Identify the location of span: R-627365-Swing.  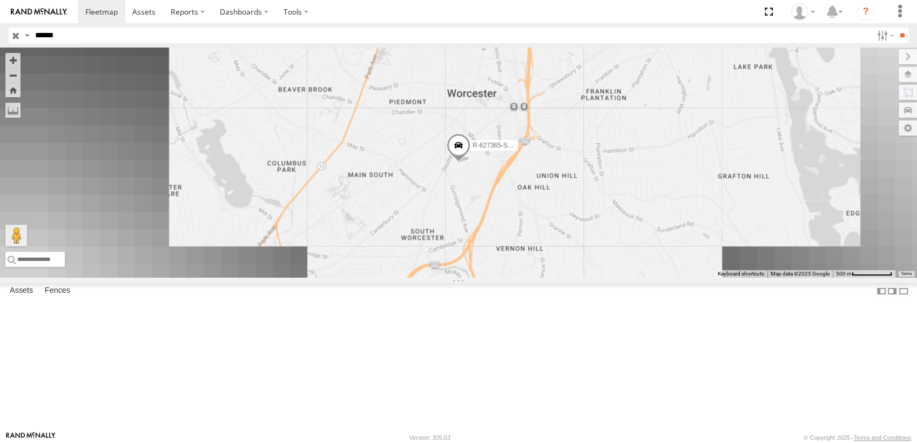
(497, 145).